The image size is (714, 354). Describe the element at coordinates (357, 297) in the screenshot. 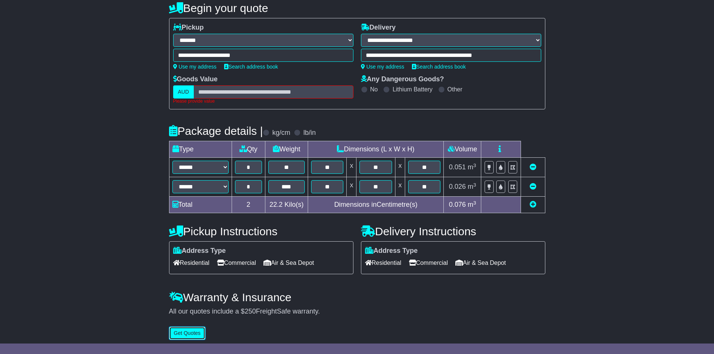

I see `h4: Warranty & Insurance` at that location.